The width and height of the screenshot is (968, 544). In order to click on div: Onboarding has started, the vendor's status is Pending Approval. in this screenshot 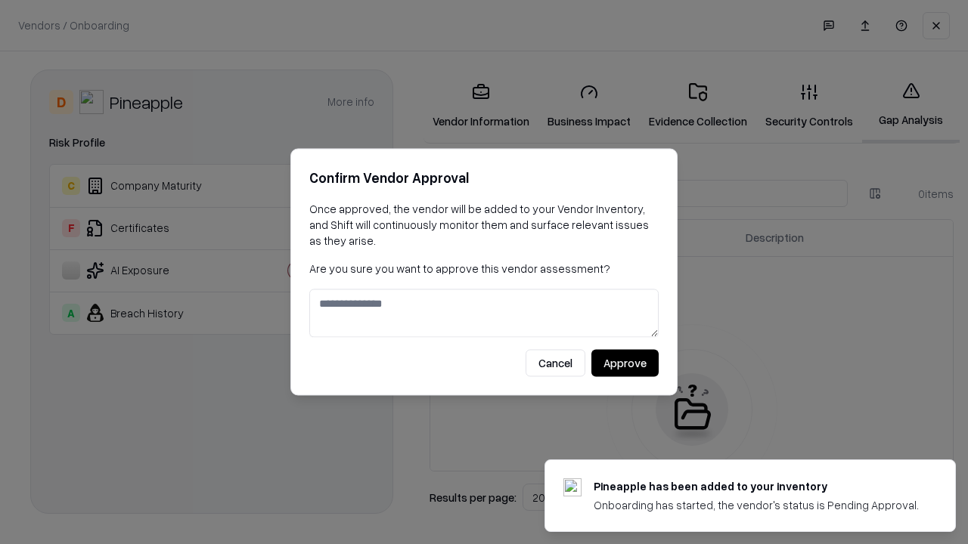, I will do `click(756, 505)`.